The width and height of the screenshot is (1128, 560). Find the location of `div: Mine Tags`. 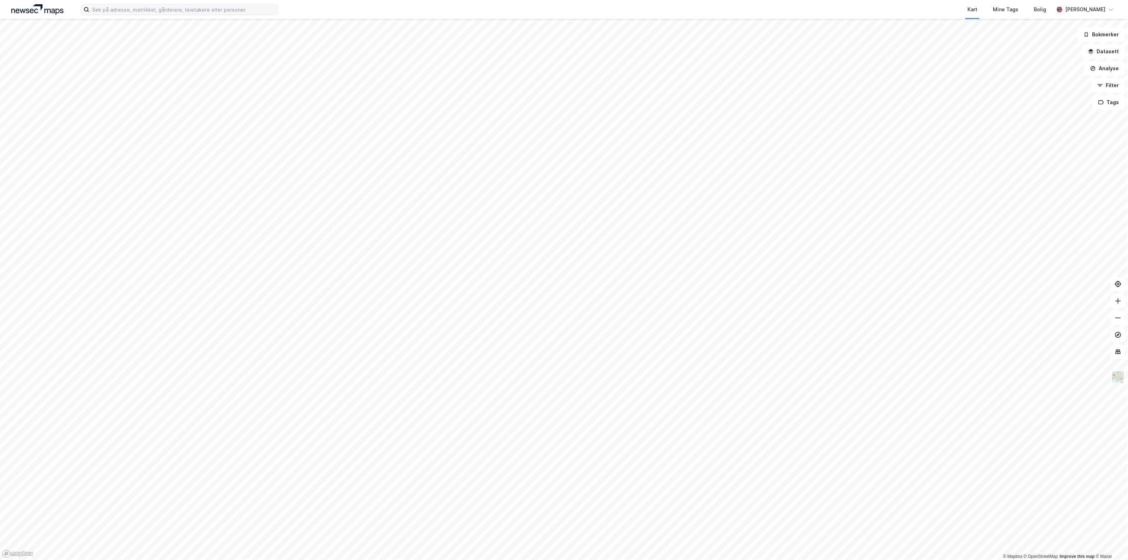

div: Mine Tags is located at coordinates (1006, 10).